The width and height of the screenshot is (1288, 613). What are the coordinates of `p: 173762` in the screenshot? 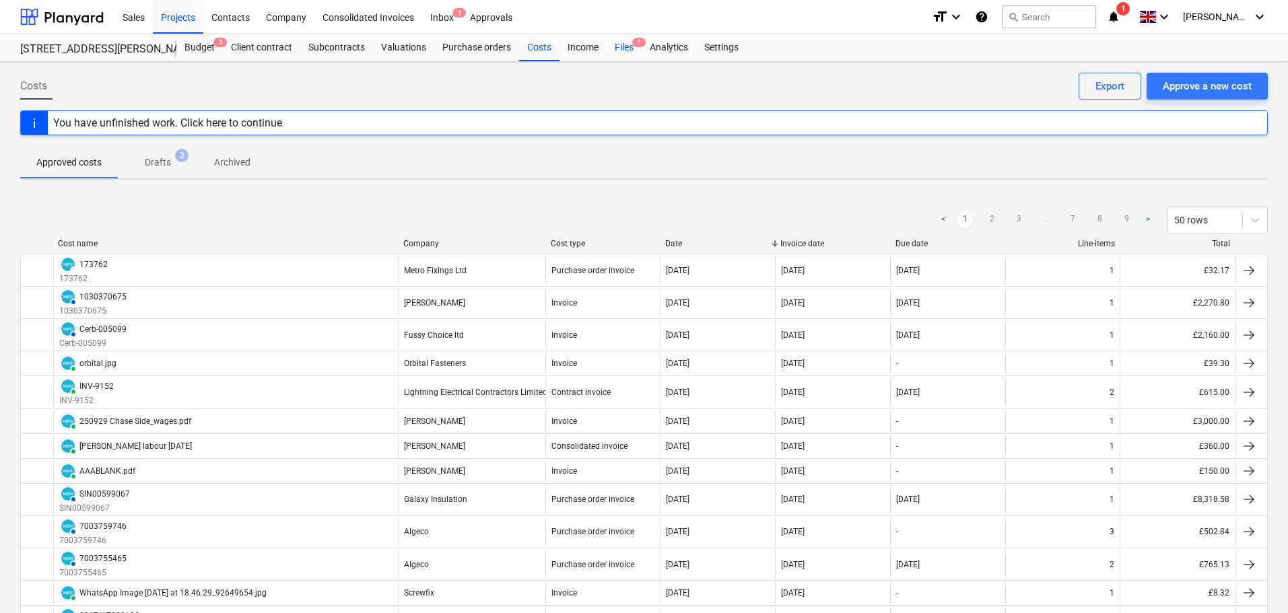 It's located at (83, 279).